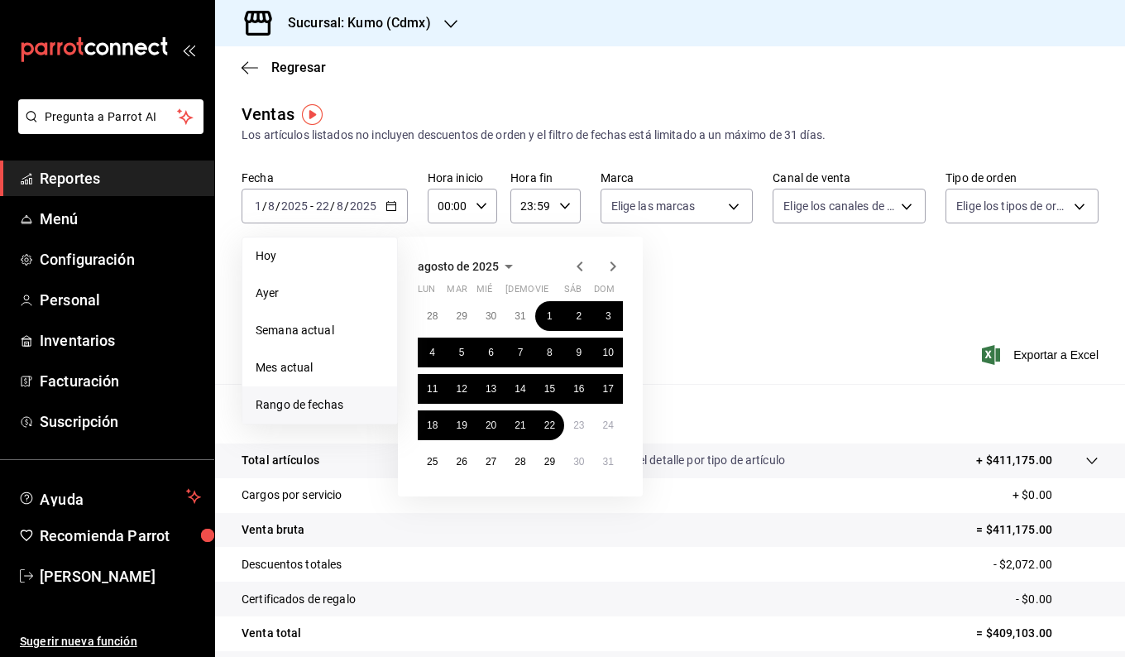 The height and width of the screenshot is (657, 1125). What do you see at coordinates (578, 316) in the screenshot?
I see `abbr: 2 de agosto de 2025` at bounding box center [578, 316].